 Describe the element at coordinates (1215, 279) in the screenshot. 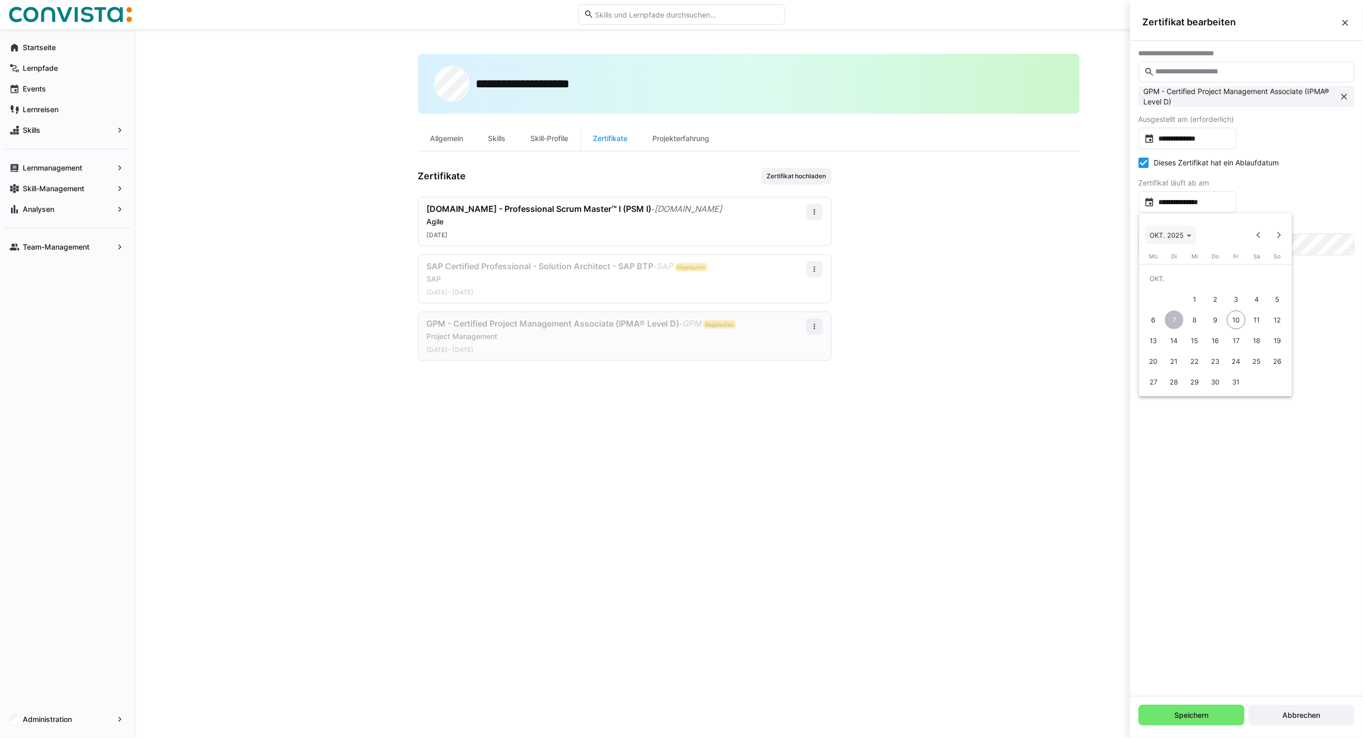

I see `td: OKT.` at that location.